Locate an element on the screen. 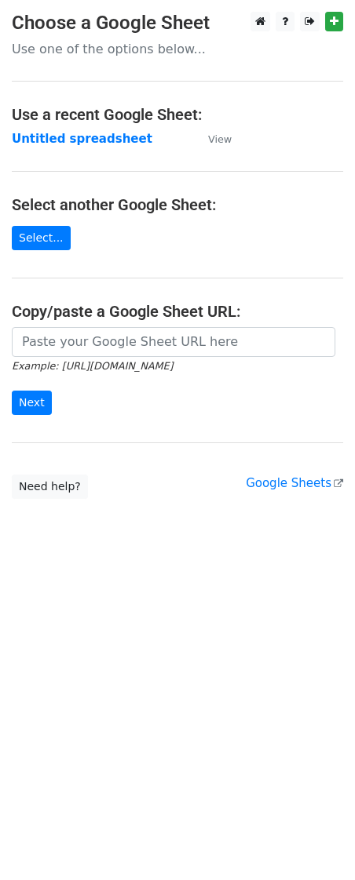 The width and height of the screenshot is (355, 880). a: Google Sheets is located at coordinates (294, 483).